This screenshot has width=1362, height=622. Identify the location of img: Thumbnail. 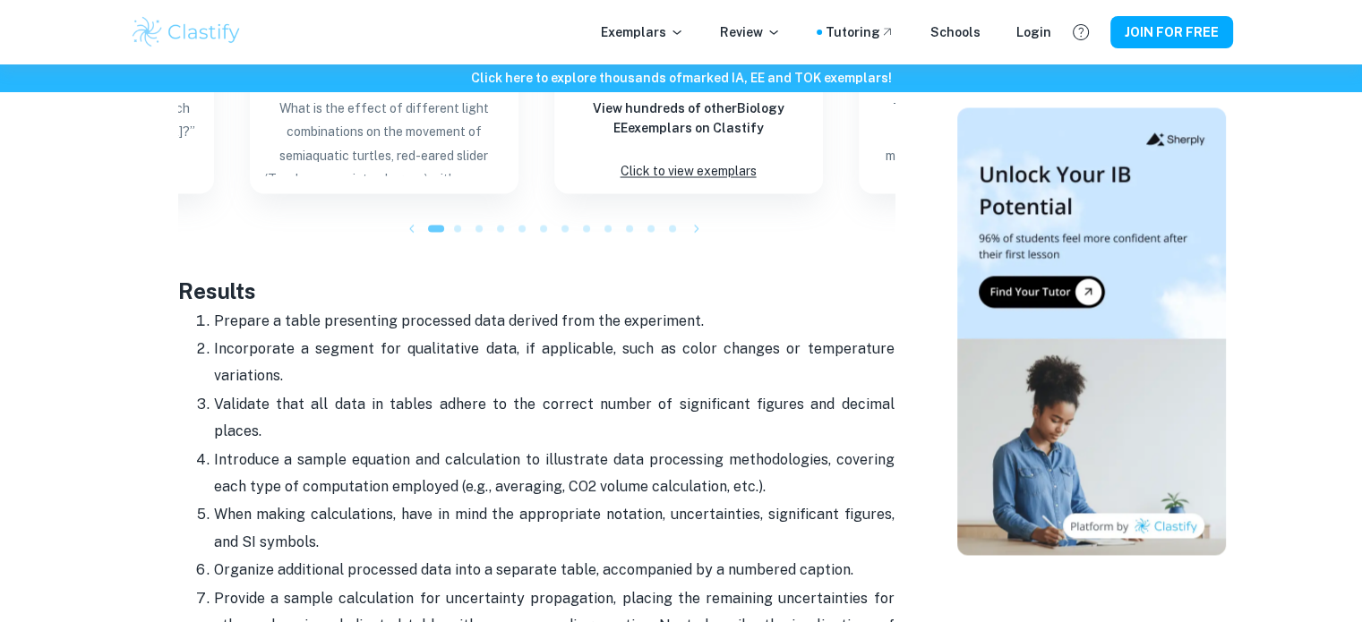
(1091, 331).